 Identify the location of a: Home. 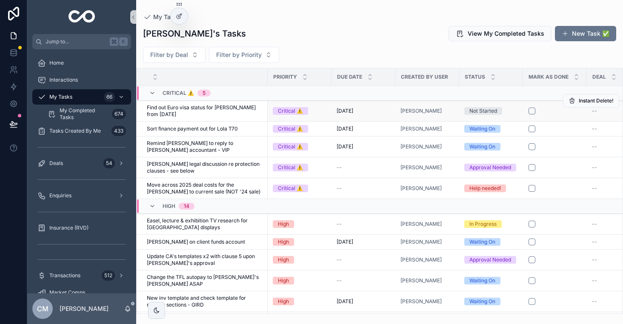
(82, 63).